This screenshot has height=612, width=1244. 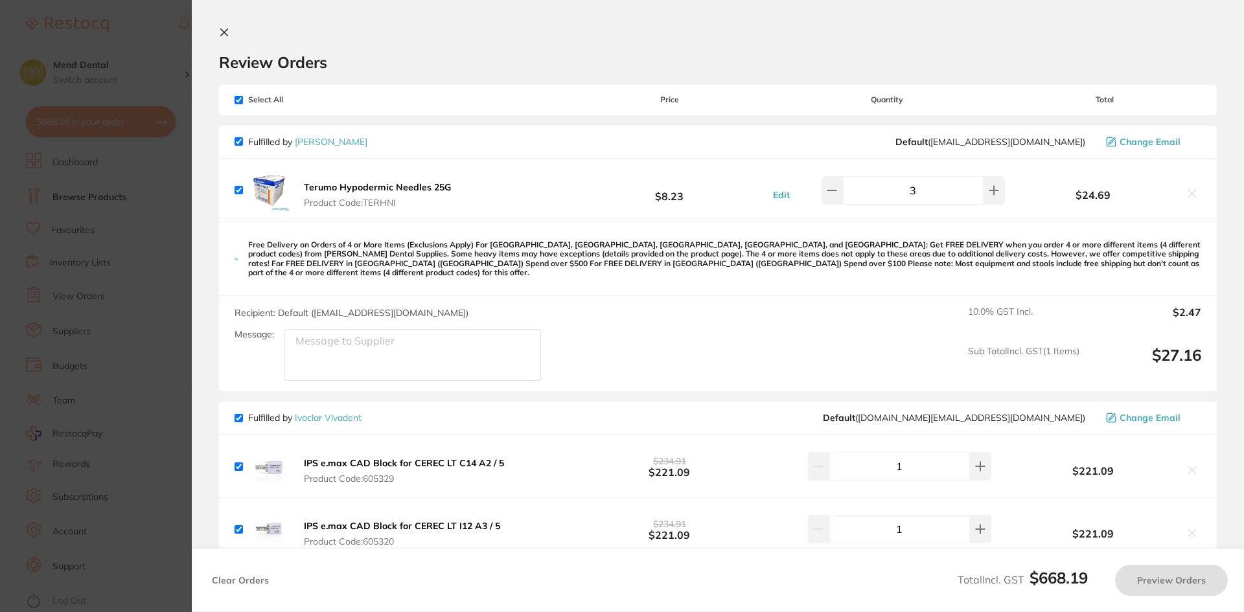 I want to click on button: Edit, so click(x=781, y=195).